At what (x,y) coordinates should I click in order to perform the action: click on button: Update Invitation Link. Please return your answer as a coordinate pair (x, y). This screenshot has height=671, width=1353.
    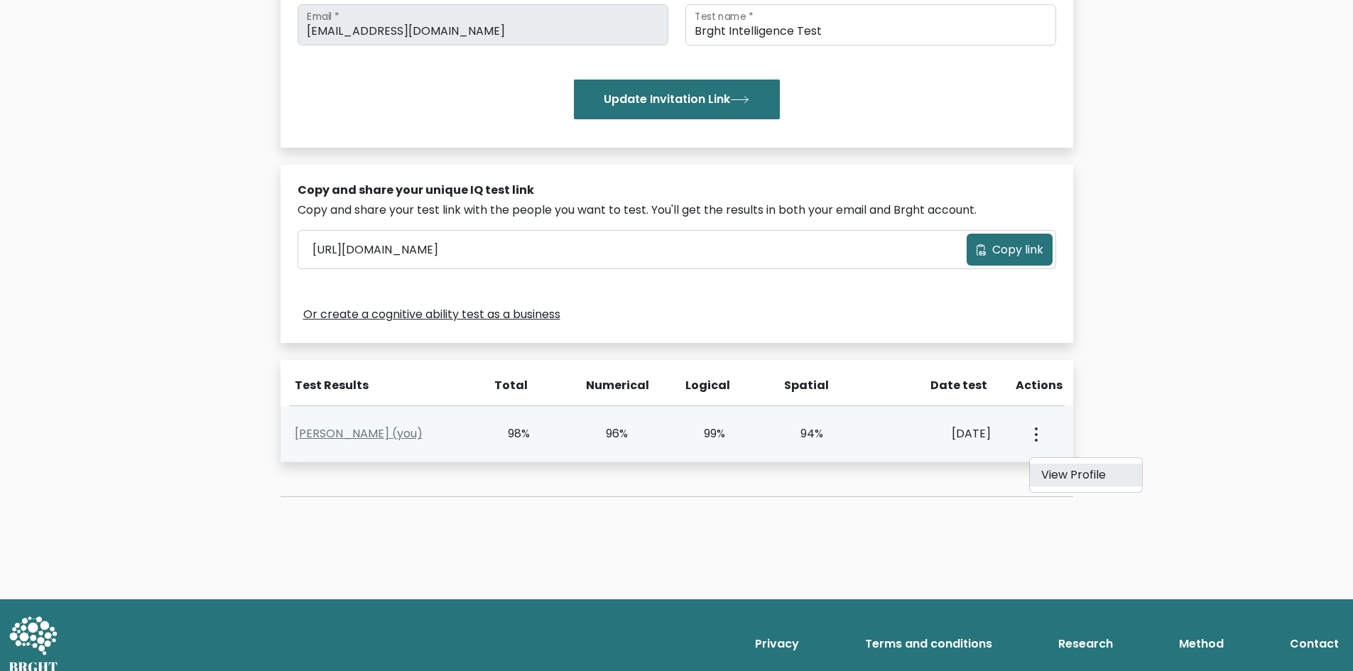
    Looking at the image, I should click on (677, 99).